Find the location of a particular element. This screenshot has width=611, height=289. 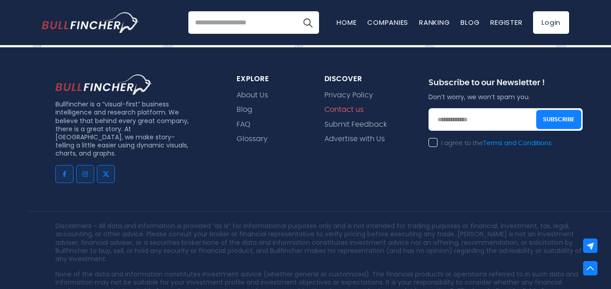

a: Go to facebook is located at coordinates (64, 174).